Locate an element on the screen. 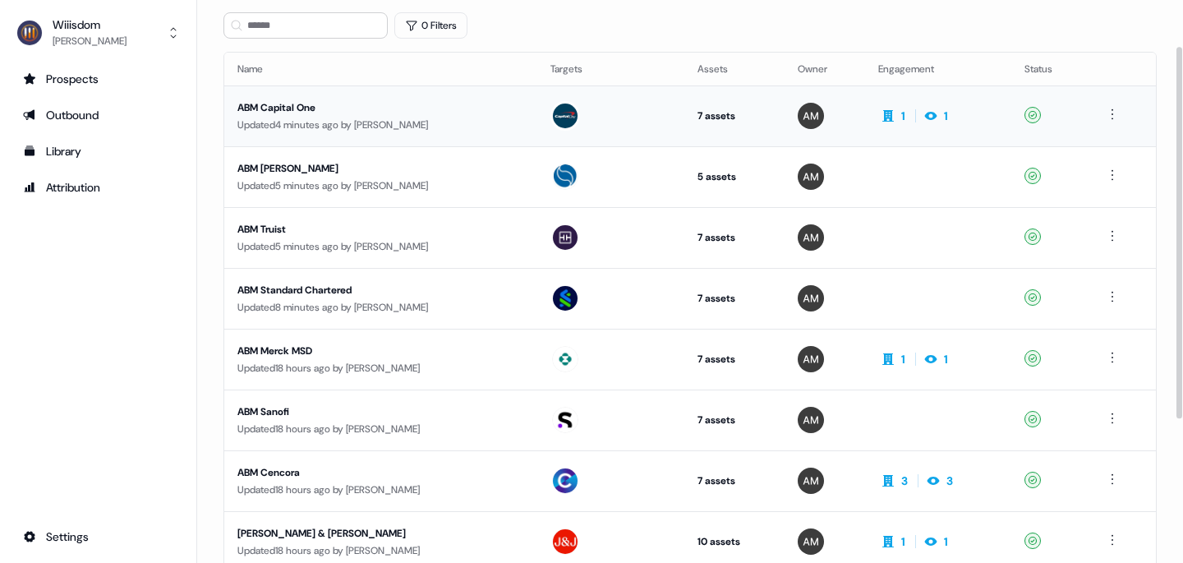 Image resolution: width=1183 pixels, height=563 pixels. th: Engagement is located at coordinates (938, 69).